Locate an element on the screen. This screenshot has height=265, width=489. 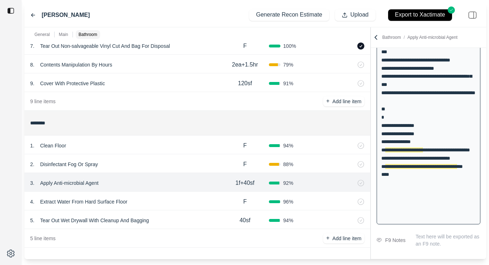
button: Upload is located at coordinates (355, 15).